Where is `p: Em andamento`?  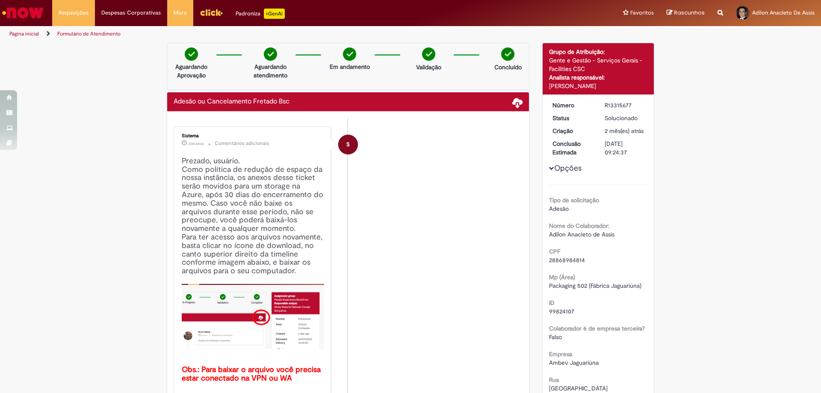
p: Em andamento is located at coordinates (350, 67).